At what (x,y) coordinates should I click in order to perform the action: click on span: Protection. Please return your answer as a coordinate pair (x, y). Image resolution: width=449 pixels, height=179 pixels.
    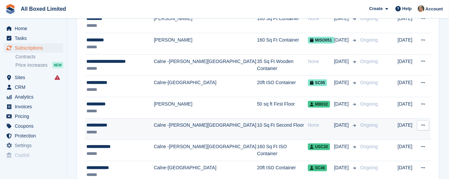
    Looking at the image, I should click on (35, 136).